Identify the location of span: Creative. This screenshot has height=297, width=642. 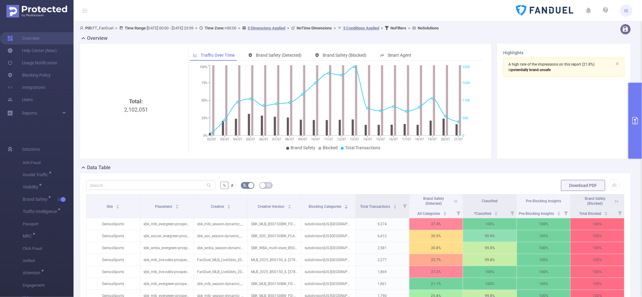
(218, 206).